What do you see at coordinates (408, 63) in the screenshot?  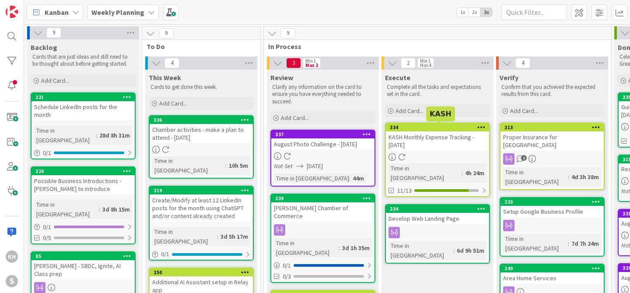 I see `span: 2` at bounding box center [408, 63].